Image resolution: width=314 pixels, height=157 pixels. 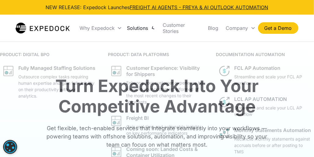 What do you see at coordinates (157, 54) in the screenshot?
I see `h4: PRODUCT: DATA PLATFORMS` at bounding box center [157, 54].